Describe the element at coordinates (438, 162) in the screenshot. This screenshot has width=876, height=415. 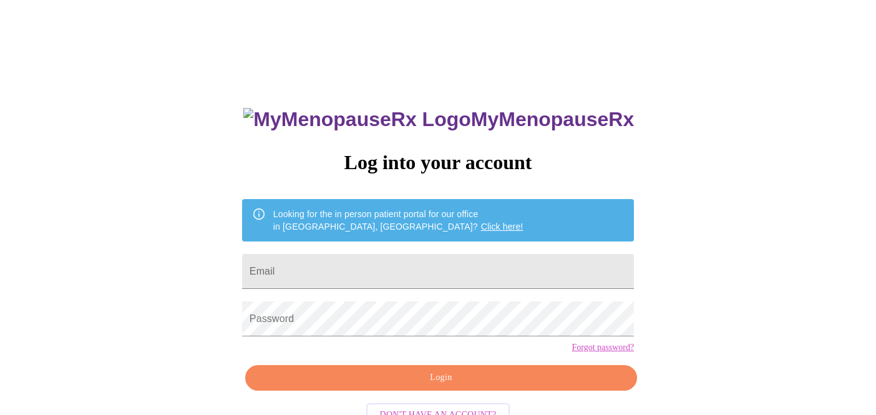
I see `h3: Log into your account` at that location.